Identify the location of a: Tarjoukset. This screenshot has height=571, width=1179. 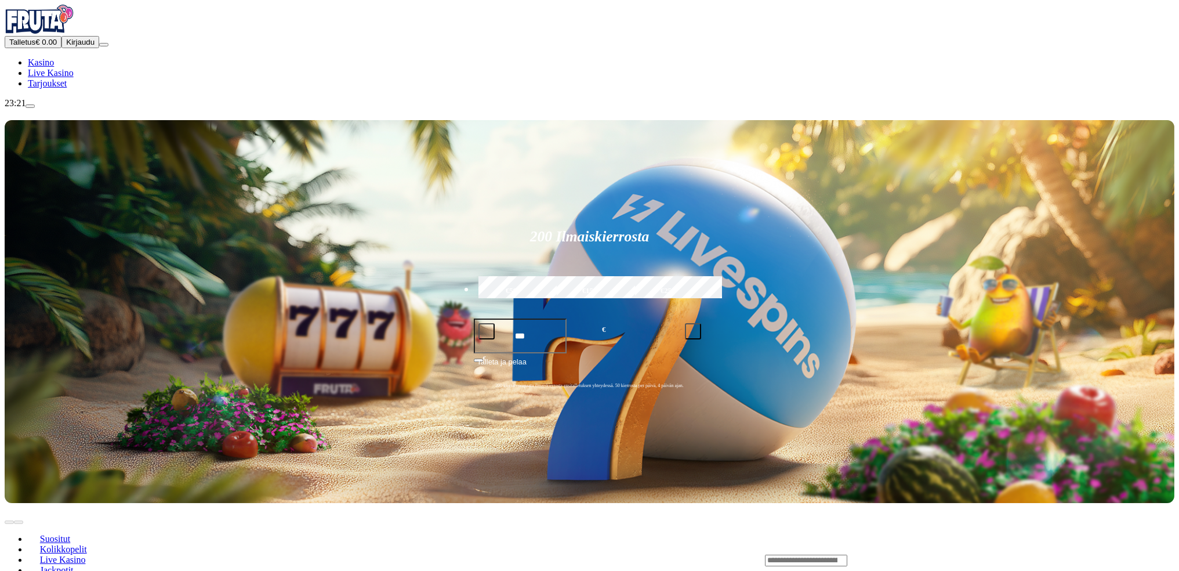
(47, 83).